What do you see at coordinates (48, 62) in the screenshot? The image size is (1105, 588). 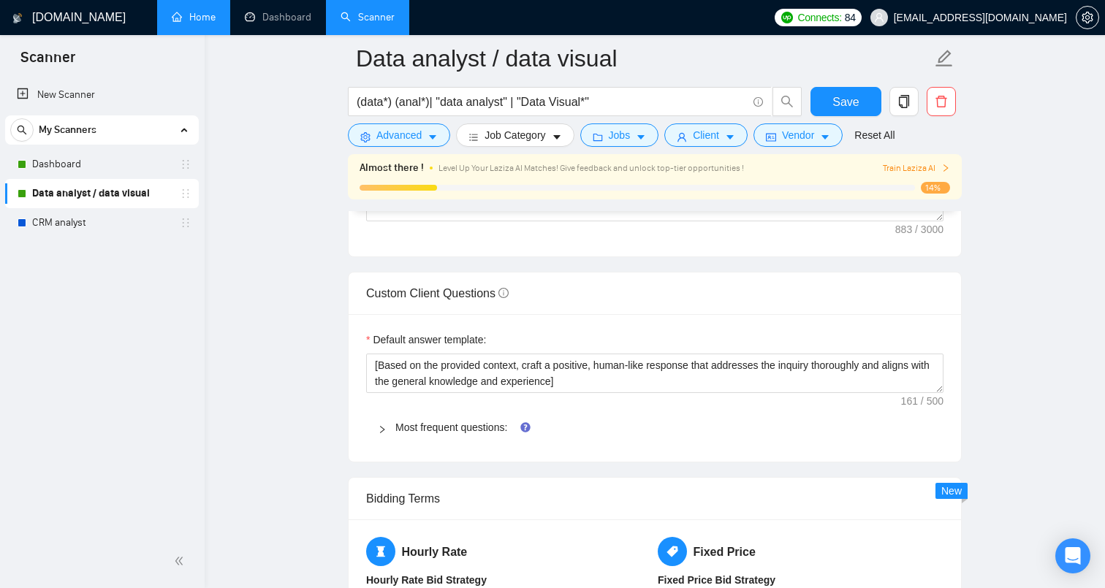 I see `span: Scanner` at bounding box center [48, 62].